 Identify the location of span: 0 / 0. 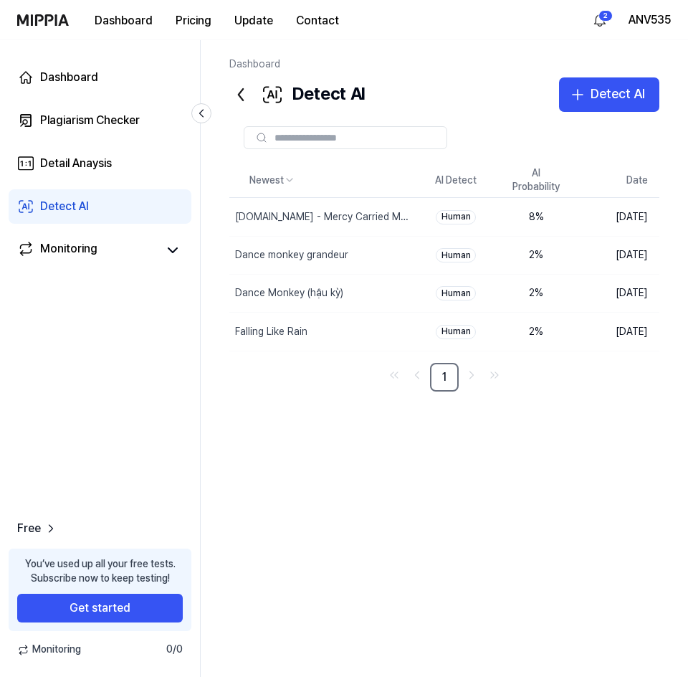
(174, 649).